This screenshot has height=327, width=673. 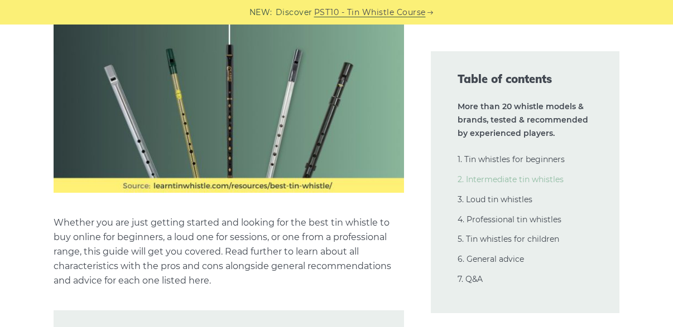 I want to click on a: 2. Intermediate tin whistles, so click(x=510, y=180).